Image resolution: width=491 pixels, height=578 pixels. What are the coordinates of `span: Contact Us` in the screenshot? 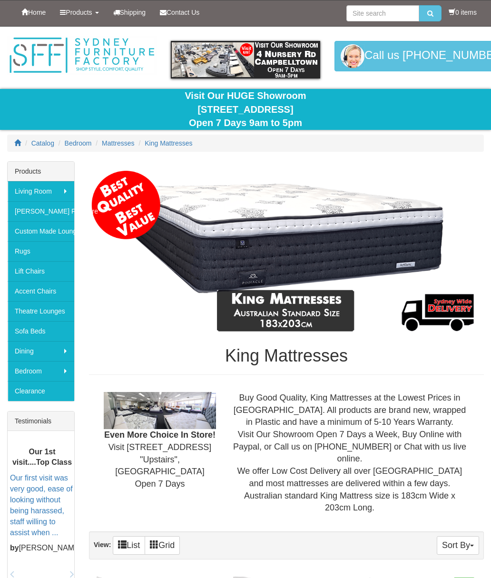 It's located at (183, 12).